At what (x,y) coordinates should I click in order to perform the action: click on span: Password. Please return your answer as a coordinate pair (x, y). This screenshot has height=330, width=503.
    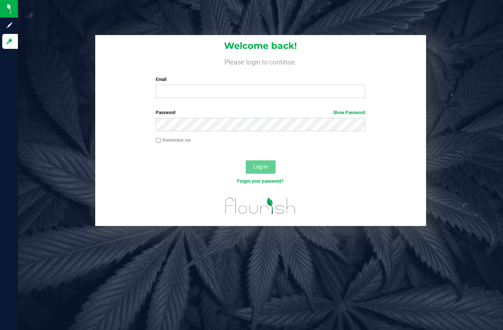
    Looking at the image, I should click on (165, 113).